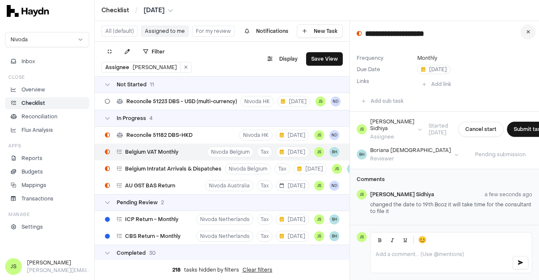  Describe the element at coordinates (267, 31) in the screenshot. I see `button: Notifications` at that location.